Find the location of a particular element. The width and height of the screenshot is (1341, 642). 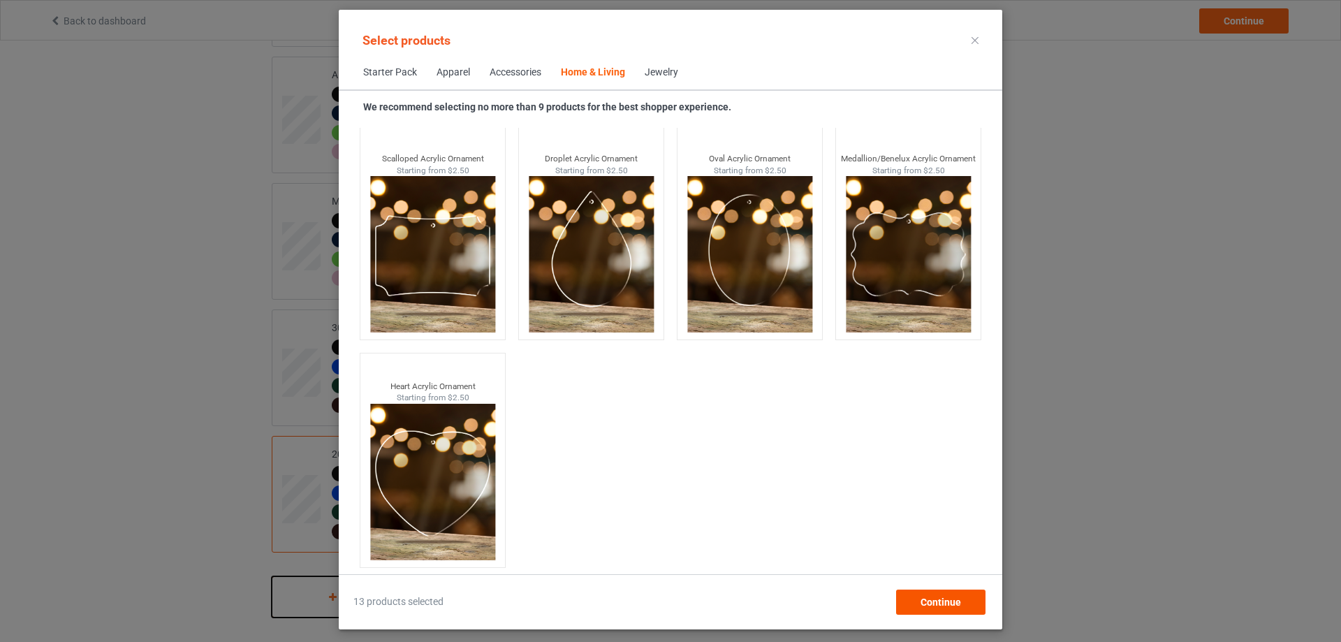

img: medallion-thumbnail.png is located at coordinates (908, 254).